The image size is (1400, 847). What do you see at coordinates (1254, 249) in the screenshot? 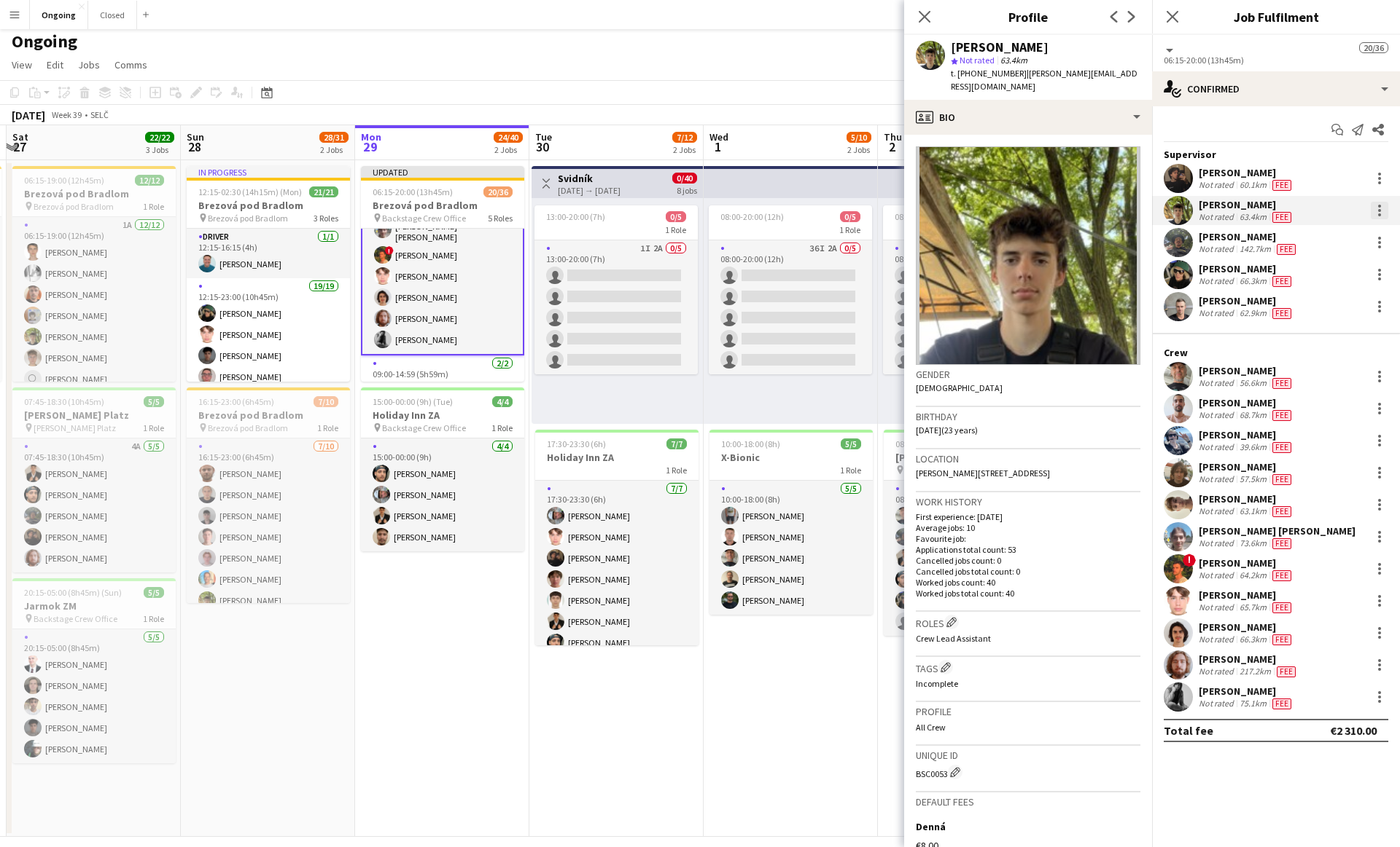
I see `div: 142.7km` at bounding box center [1254, 249].